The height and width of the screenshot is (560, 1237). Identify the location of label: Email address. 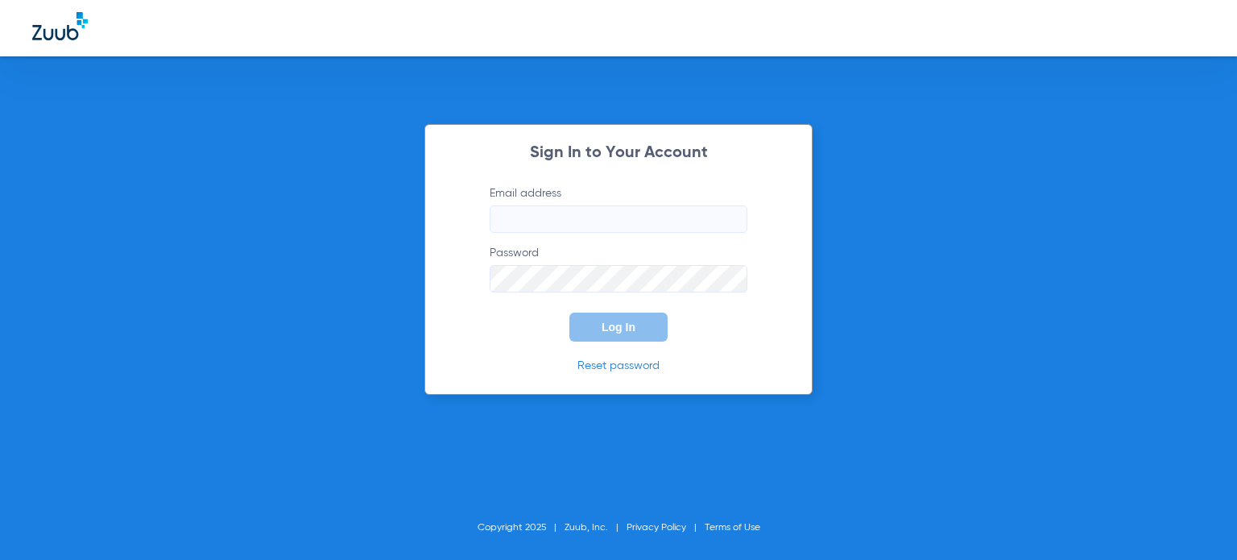
(619, 209).